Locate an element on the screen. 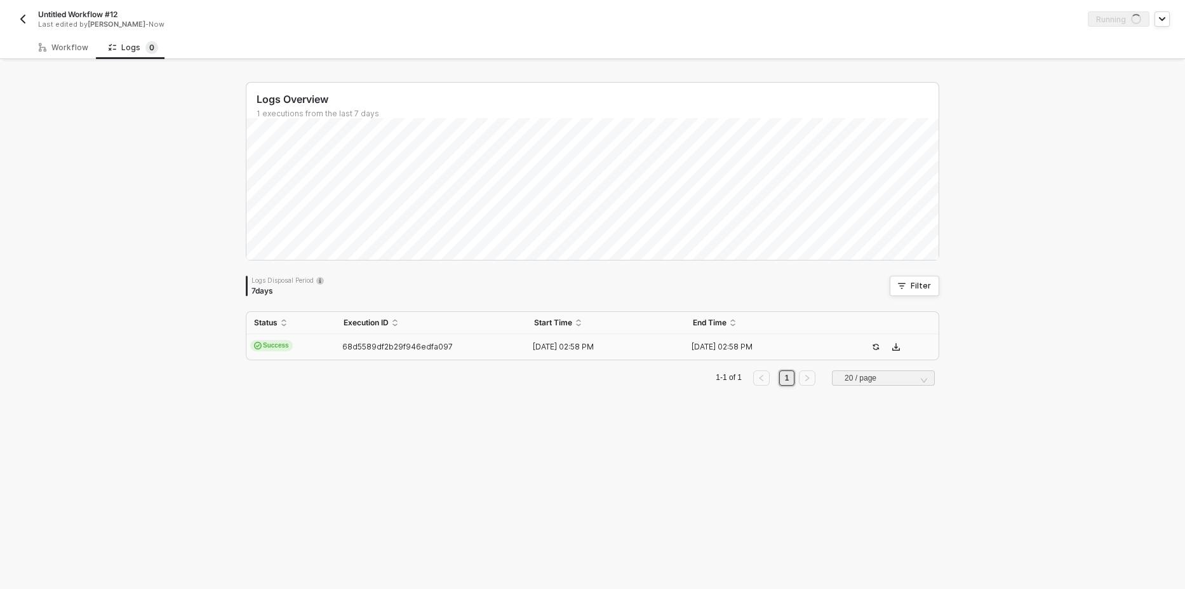 This screenshot has width=1185, height=589. span: Start Time is located at coordinates (553, 323).